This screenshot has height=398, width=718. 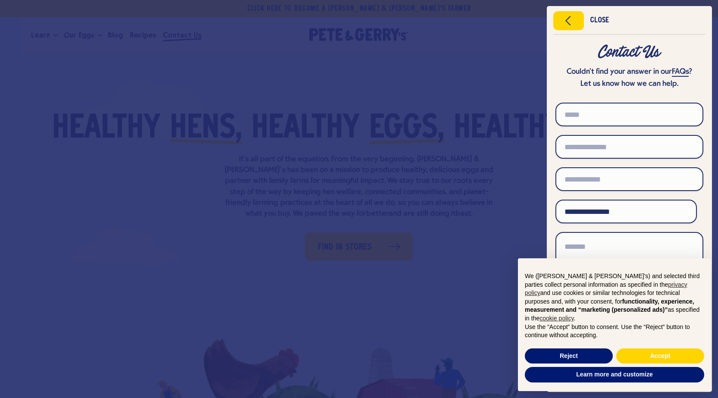 I want to click on a: cookie policy, so click(x=557, y=318).